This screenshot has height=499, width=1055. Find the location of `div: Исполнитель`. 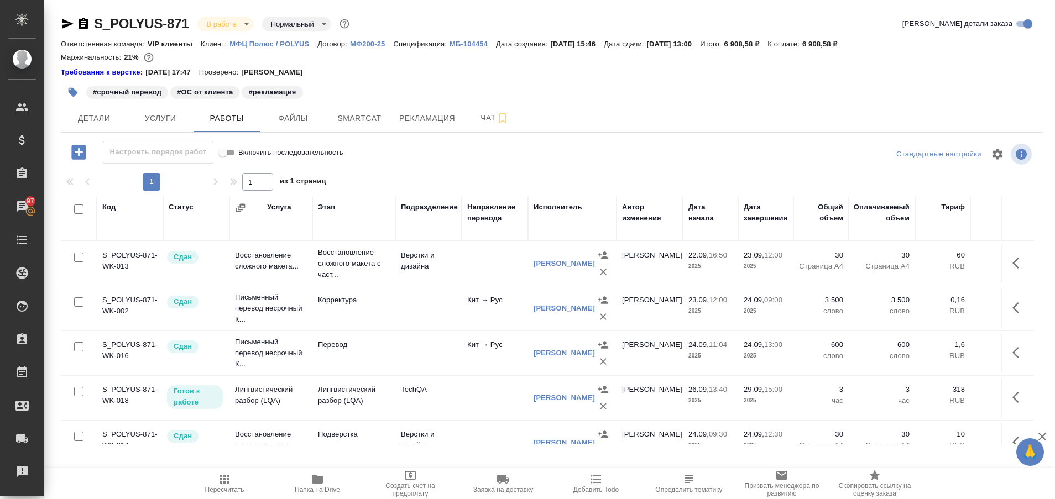

div: Исполнитель is located at coordinates (558, 207).